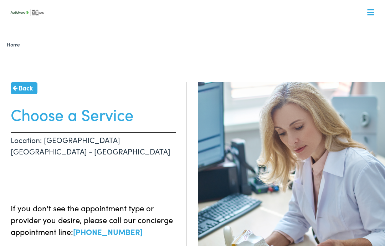 The image size is (385, 246). Describe the element at coordinates (93, 114) in the screenshot. I see `h1: Choose a Service` at that location.